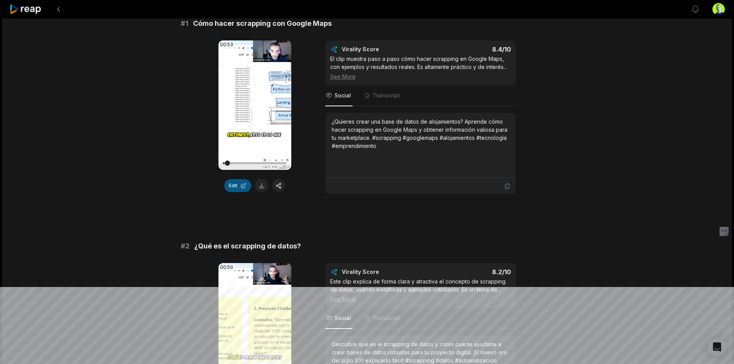  Describe the element at coordinates (420, 96) in the screenshot. I see `nav: Tabs` at that location.